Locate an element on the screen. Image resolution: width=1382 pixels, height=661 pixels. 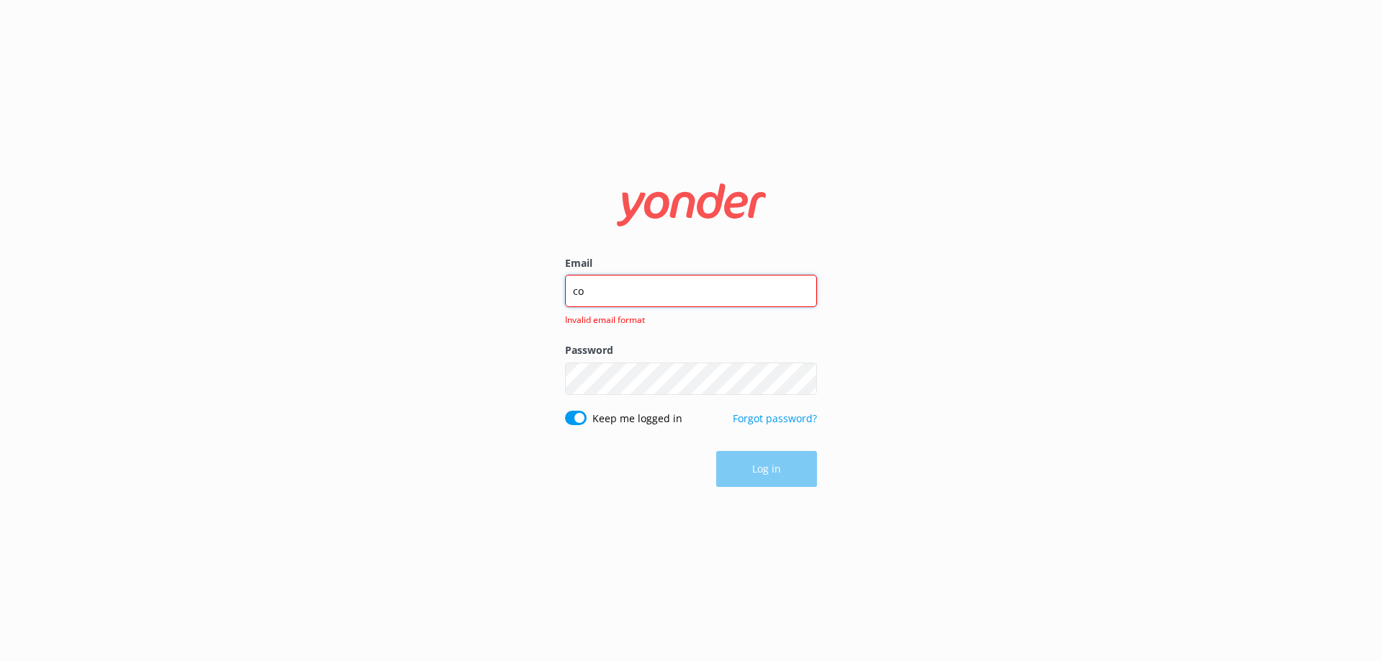
label: Password is located at coordinates (691, 351).